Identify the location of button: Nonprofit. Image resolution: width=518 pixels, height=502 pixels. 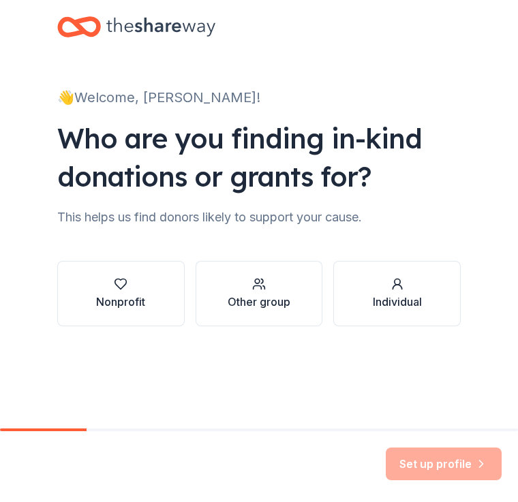
(121, 294).